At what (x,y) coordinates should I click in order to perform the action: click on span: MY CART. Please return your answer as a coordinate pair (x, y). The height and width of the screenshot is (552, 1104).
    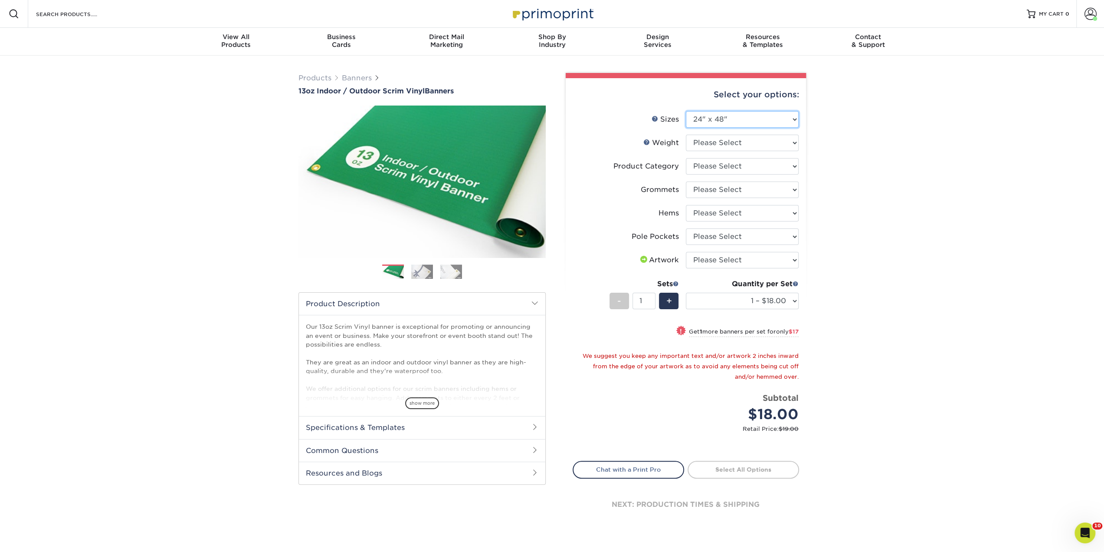
    Looking at the image, I should click on (1051, 14).